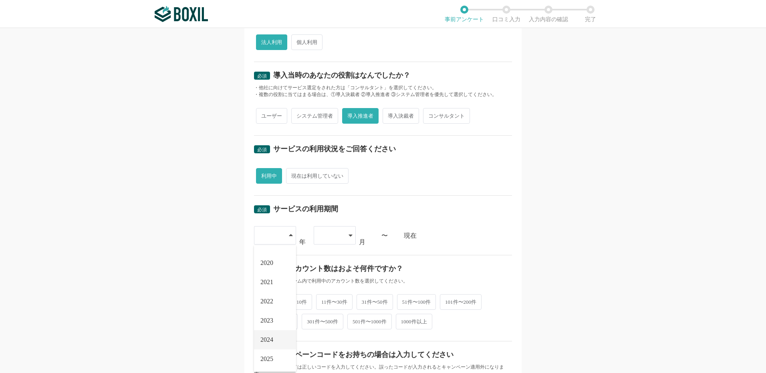  What do you see at coordinates (307, 42) in the screenshot?
I see `span: 個人利用` at bounding box center [307, 42].